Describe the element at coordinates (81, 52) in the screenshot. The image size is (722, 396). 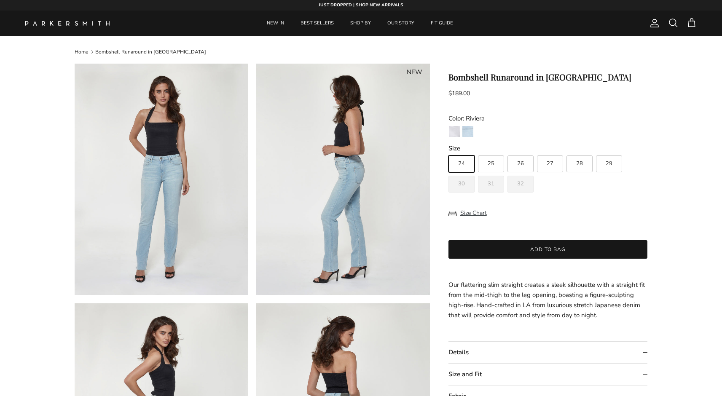
I see `a: Home` at that location.